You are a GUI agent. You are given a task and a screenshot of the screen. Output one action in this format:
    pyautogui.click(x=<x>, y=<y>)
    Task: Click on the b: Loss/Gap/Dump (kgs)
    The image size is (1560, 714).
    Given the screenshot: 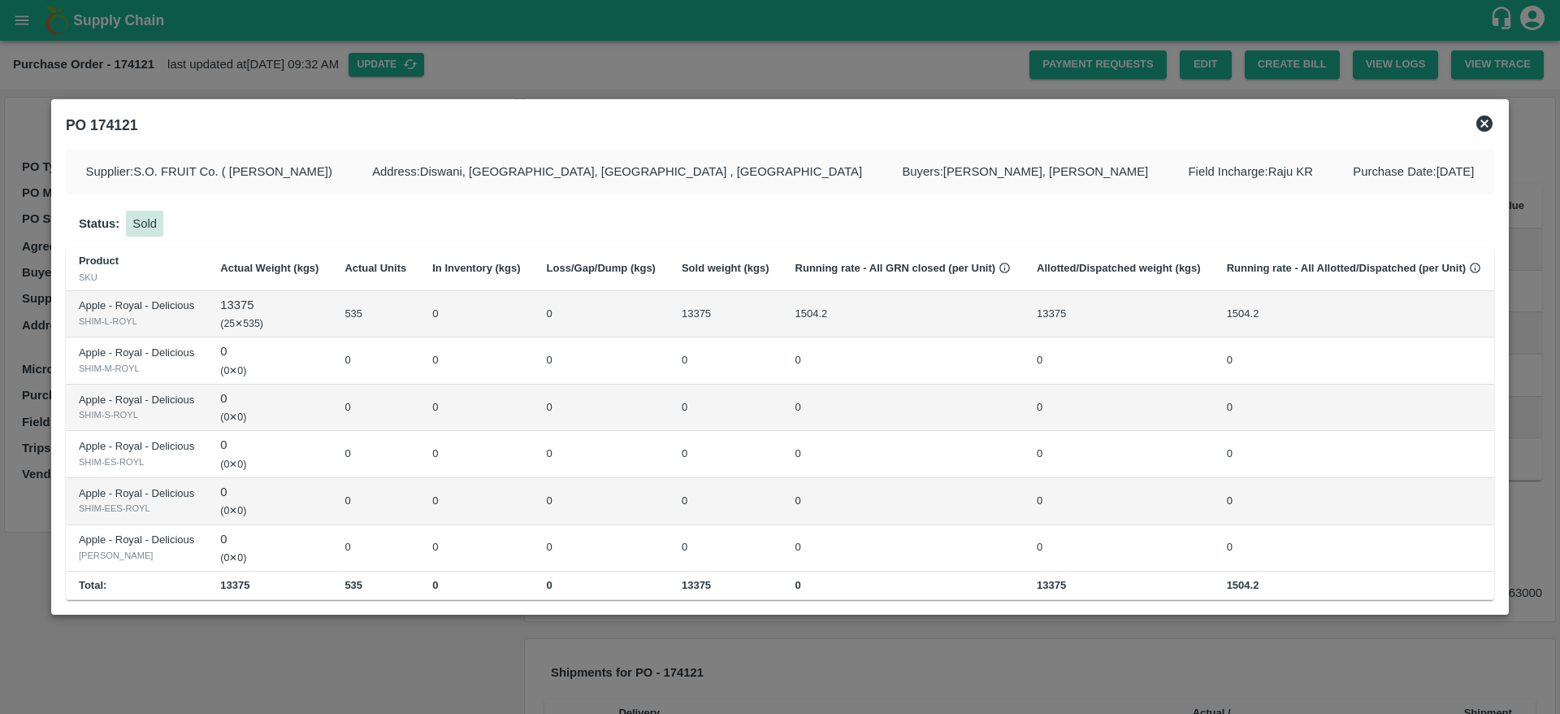 What is the action you would take?
    pyautogui.click(x=601, y=267)
    